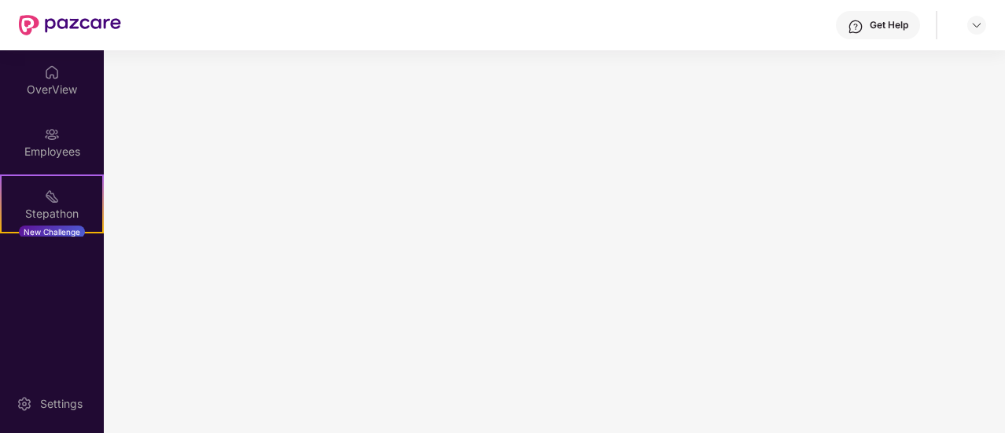 The width and height of the screenshot is (1005, 433). What do you see at coordinates (52, 72) in the screenshot?
I see `img: svg+xml;base64,PHN2ZyBpZD0iSG9tZSIgeG1sbnM9Imh0dHA6Ly93d3cudzMub3JnLzIwMDAvc3ZnIiB3aWR0aD0iMjAiIG...` at bounding box center [52, 72].